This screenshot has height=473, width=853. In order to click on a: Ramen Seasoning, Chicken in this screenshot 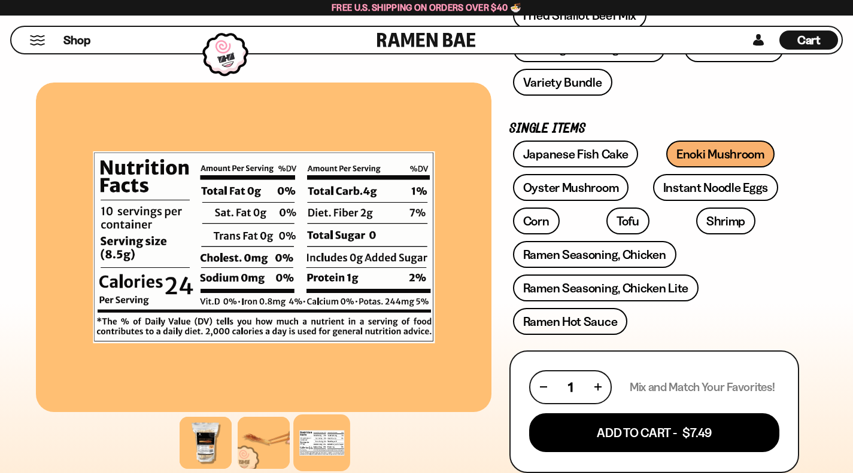, I will do `click(594, 254)`.